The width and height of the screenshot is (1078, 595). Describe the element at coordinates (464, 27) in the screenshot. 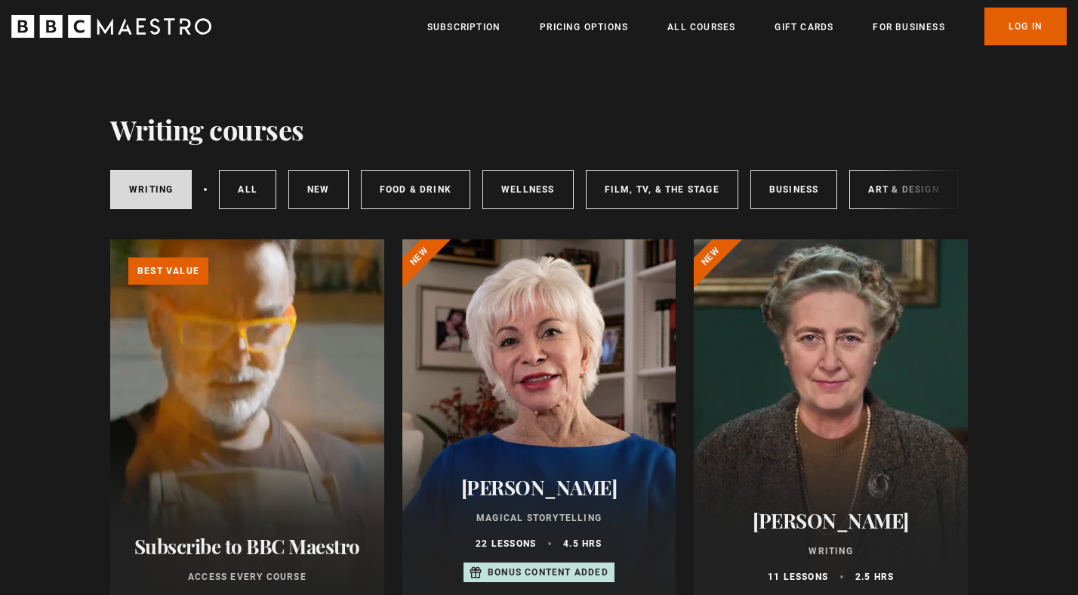

I see `a: Subscription` at that location.